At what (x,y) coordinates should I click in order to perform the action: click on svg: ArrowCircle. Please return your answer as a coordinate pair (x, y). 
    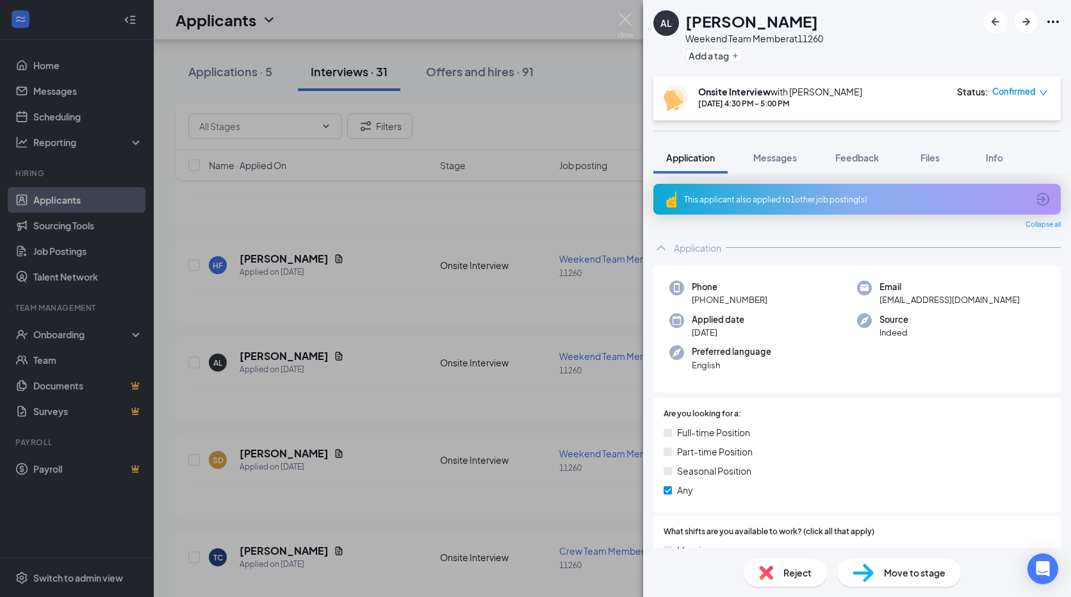
    Looking at the image, I should click on (1043, 199).